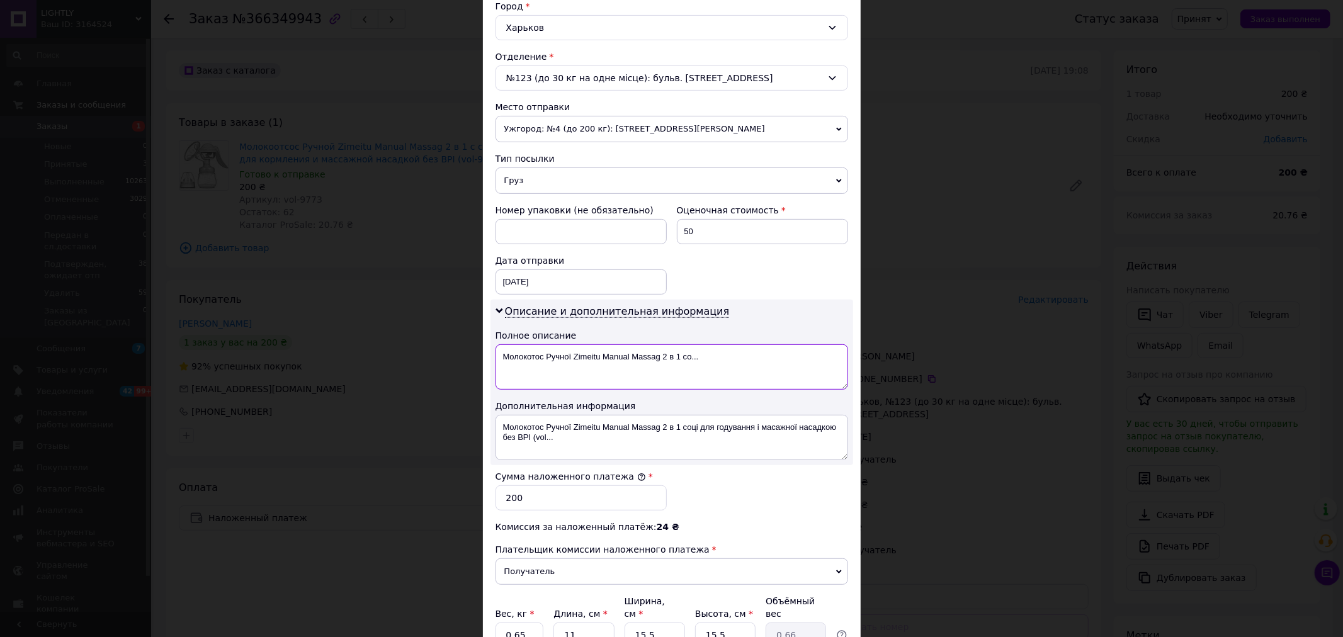 This screenshot has height=637, width=1343. Describe the element at coordinates (672, 28) in the screenshot. I see `div: Харьков` at that location.